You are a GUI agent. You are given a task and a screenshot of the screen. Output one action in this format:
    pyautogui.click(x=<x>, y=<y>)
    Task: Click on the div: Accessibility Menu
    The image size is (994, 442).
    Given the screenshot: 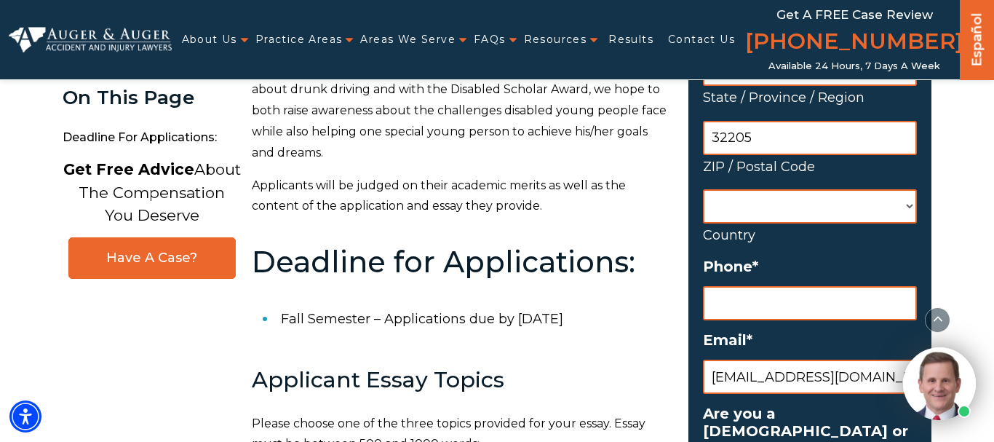 What is the action you would take?
    pyautogui.click(x=25, y=416)
    